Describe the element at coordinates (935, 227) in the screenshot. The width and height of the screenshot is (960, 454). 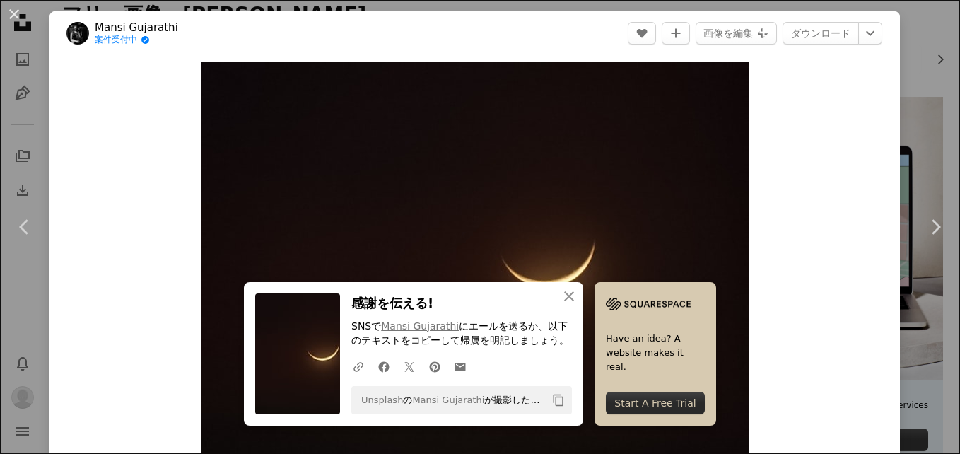
I see `a: 次へ` at that location.